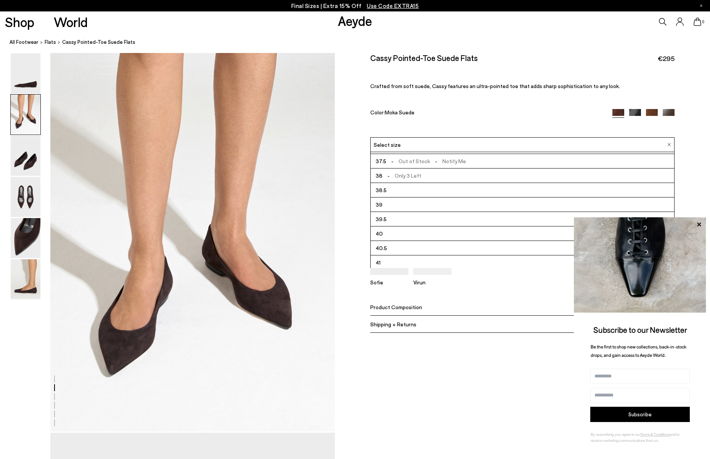 Image resolution: width=710 pixels, height=459 pixels. I want to click on p: Final Sizes | Extra 15% Off, so click(355, 6).